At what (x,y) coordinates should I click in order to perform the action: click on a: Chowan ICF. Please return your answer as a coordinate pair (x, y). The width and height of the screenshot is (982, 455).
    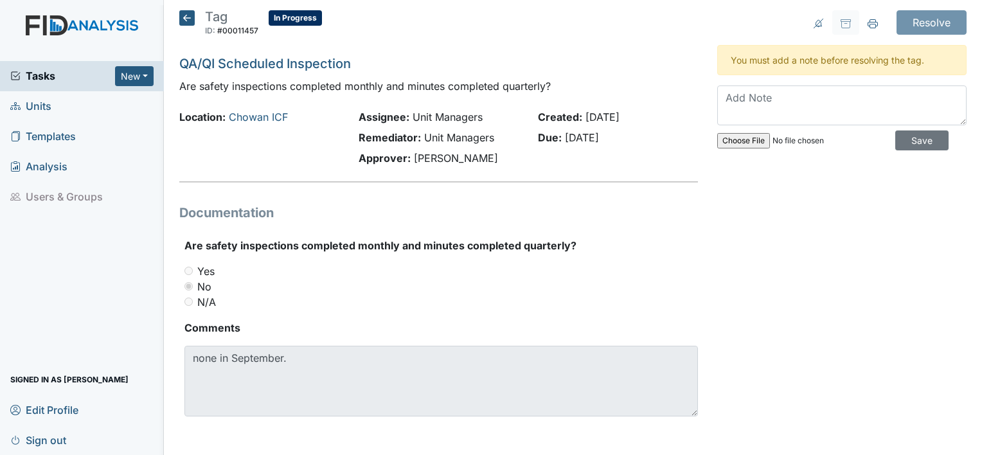
    Looking at the image, I should click on (258, 117).